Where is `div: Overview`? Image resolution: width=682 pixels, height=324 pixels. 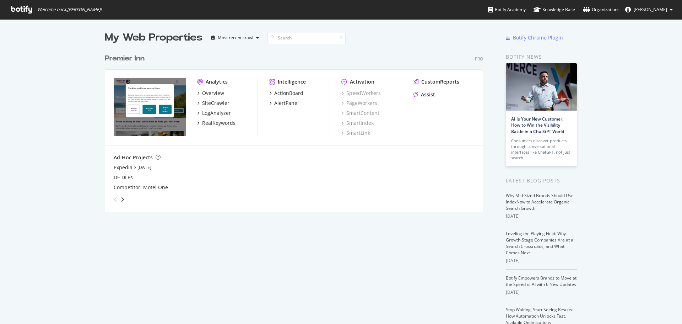
div: Overview is located at coordinates (213, 93).